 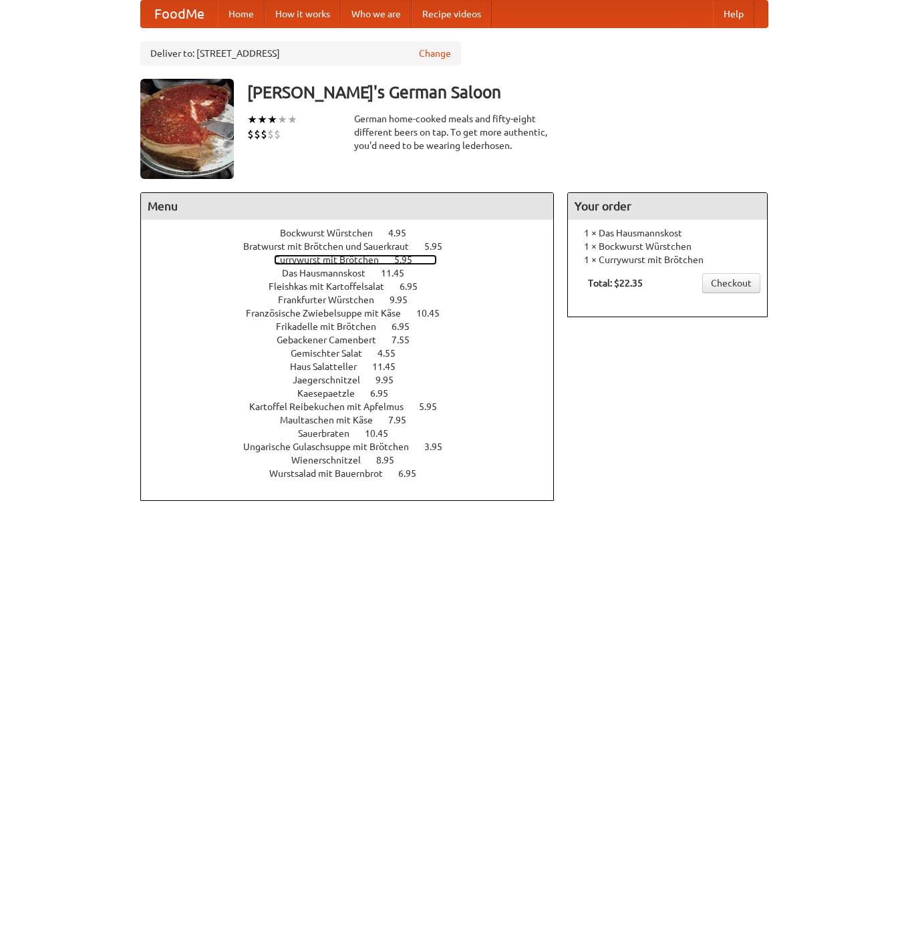 I want to click on a: Ungarische Gulaschsuppe mit Brötchen 3.95, so click(x=355, y=447).